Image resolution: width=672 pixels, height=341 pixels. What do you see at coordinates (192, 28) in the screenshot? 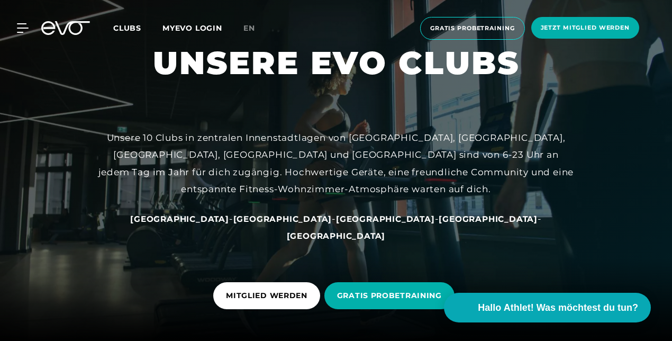
I see `a: MYEVO LOGIN` at bounding box center [192, 28].